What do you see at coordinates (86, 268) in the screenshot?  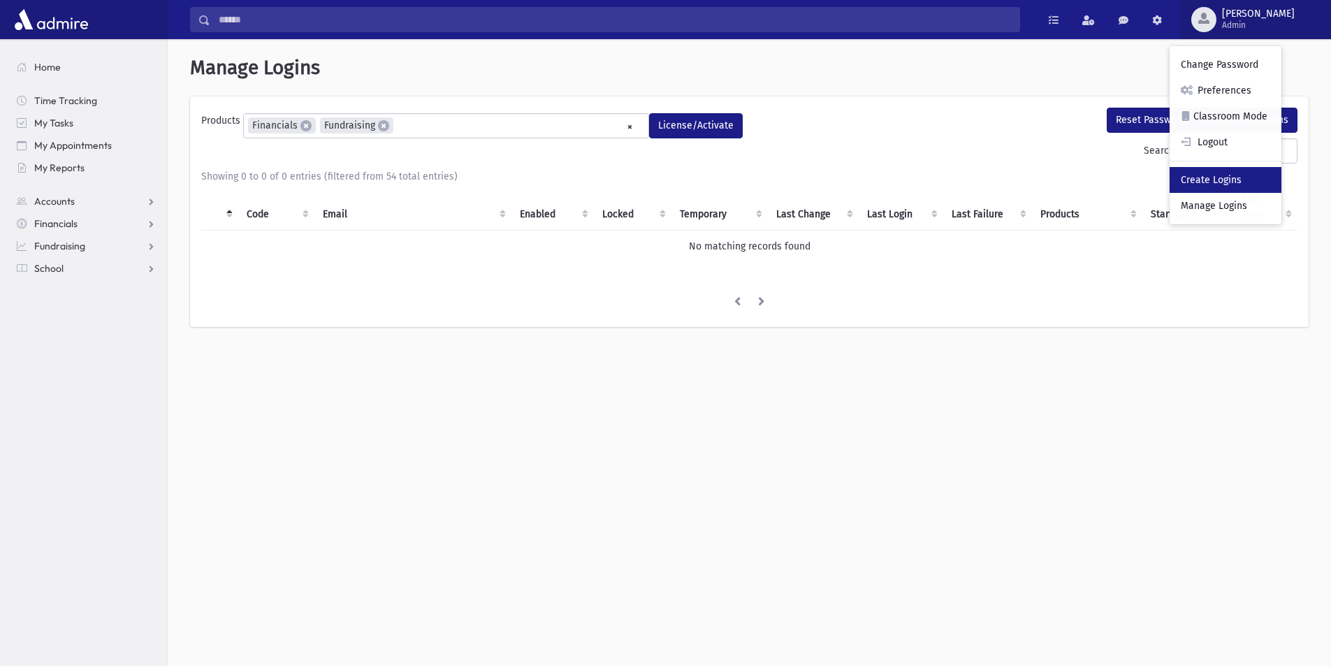 I see `a: School` at bounding box center [86, 268].